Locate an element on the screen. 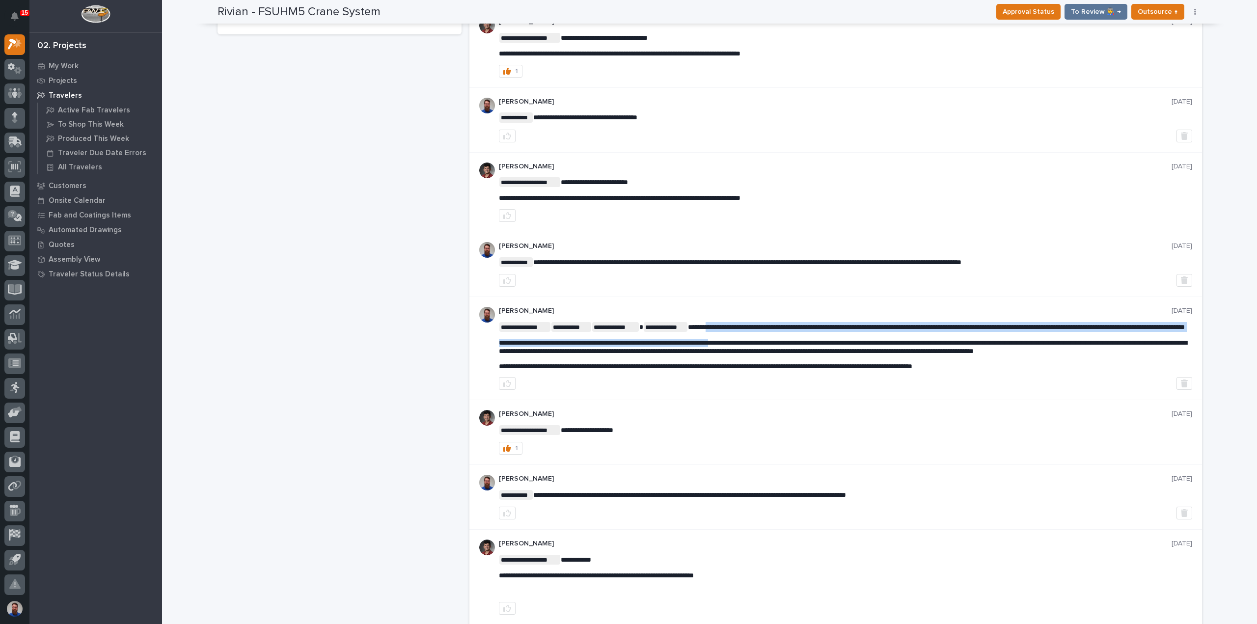  a: Fab and Coatings Items is located at coordinates (96, 215).